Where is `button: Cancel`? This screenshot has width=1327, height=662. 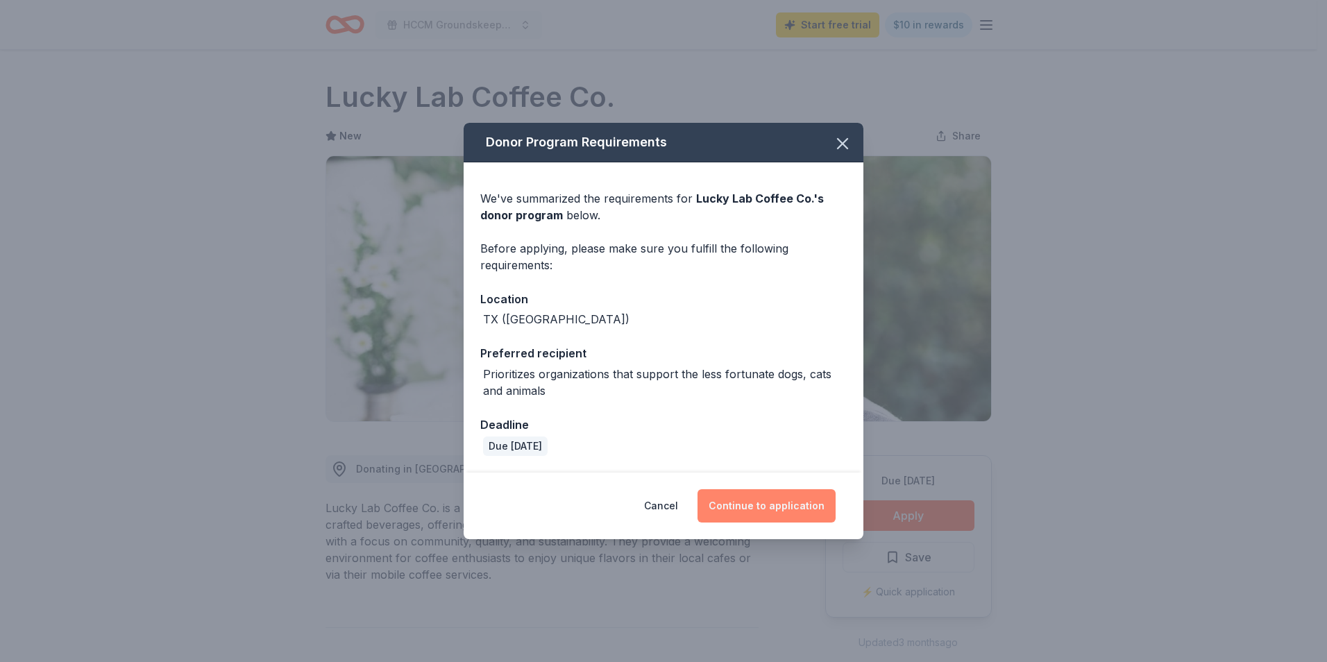 button: Cancel is located at coordinates (661, 506).